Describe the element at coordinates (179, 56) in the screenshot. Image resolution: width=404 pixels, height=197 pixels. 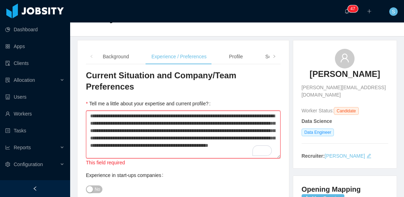
I see `div: Experience / Preferences` at that location.